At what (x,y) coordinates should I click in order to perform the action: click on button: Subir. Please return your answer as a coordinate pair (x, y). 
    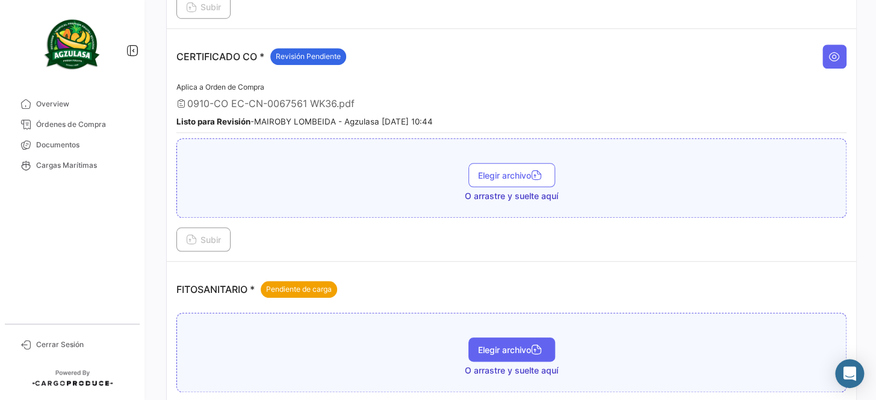
    Looking at the image, I should click on (203, 240).